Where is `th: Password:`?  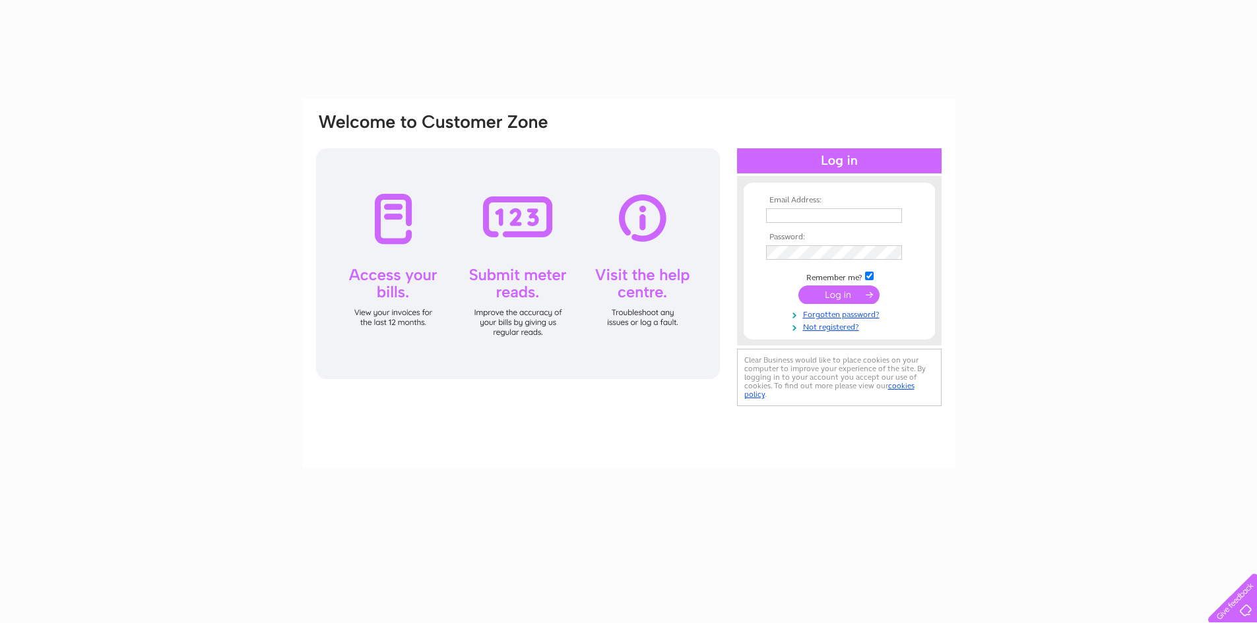
th: Password: is located at coordinates (839, 237).